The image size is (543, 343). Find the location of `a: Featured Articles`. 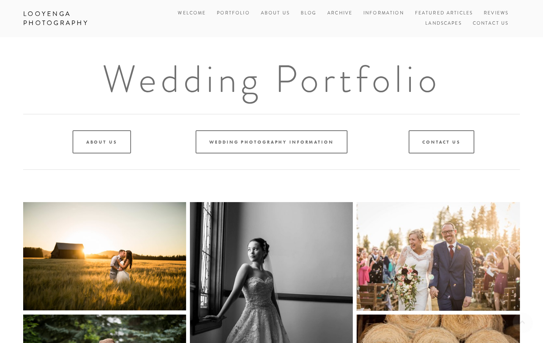

a: Featured Articles is located at coordinates (443, 13).